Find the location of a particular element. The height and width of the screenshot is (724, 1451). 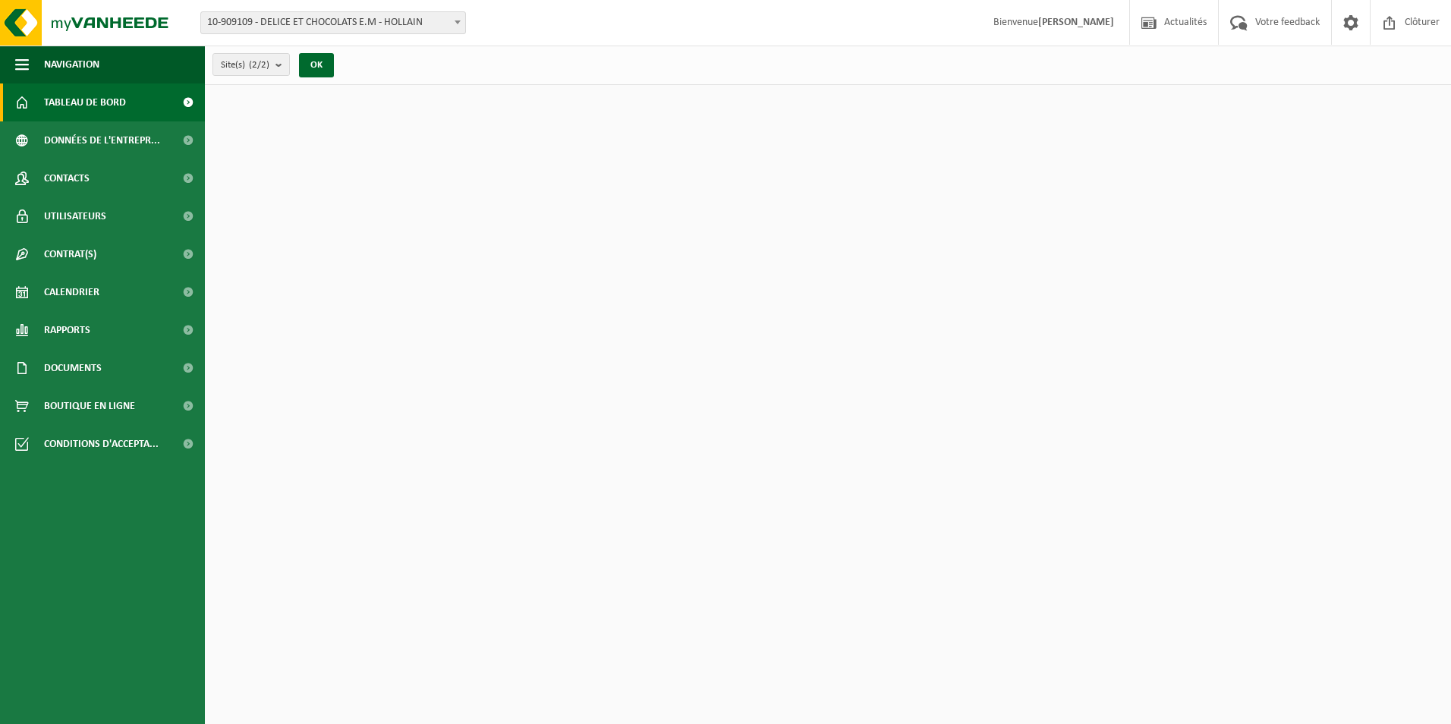

span: Boutique en ligne is located at coordinates (90, 406).